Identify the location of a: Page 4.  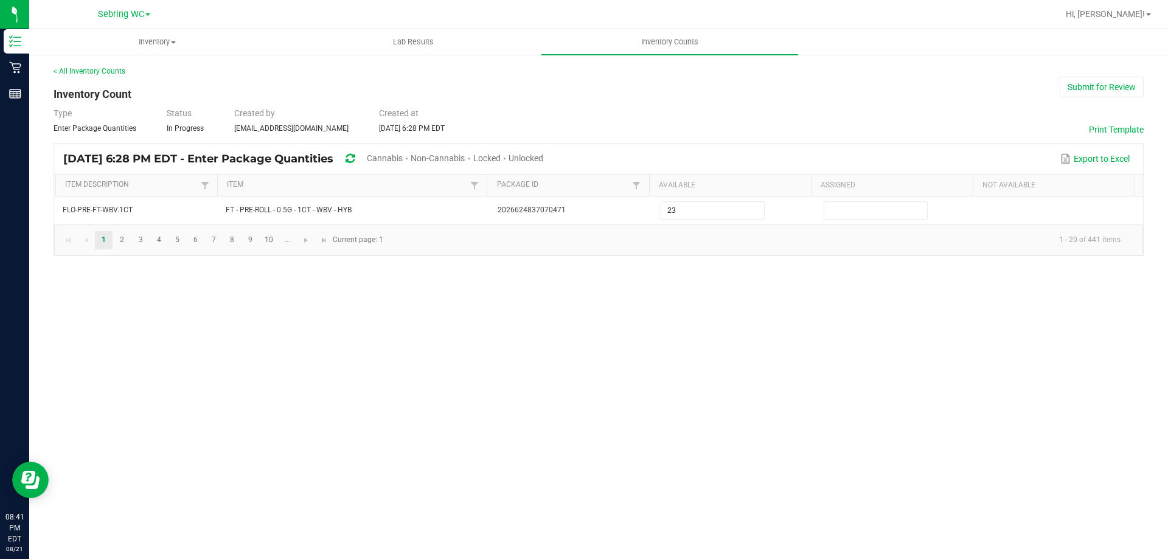
(159, 240).